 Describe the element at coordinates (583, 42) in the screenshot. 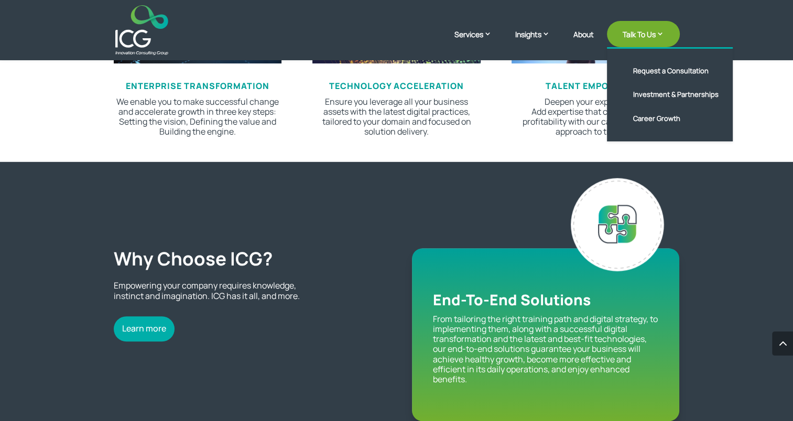

I see `a: About` at that location.